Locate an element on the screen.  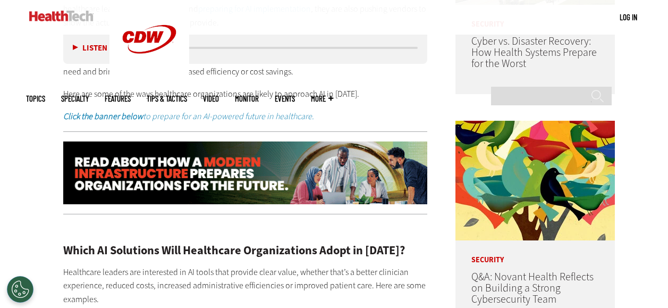
a: Click the banner belowto prepare for an AI-powered future in healthcare. is located at coordinates (189, 116).